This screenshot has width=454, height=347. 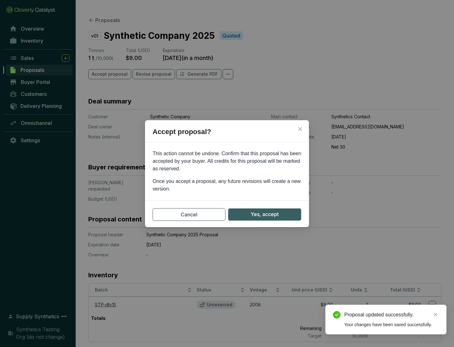 I want to click on div: Proposal updated successfully., so click(x=392, y=315).